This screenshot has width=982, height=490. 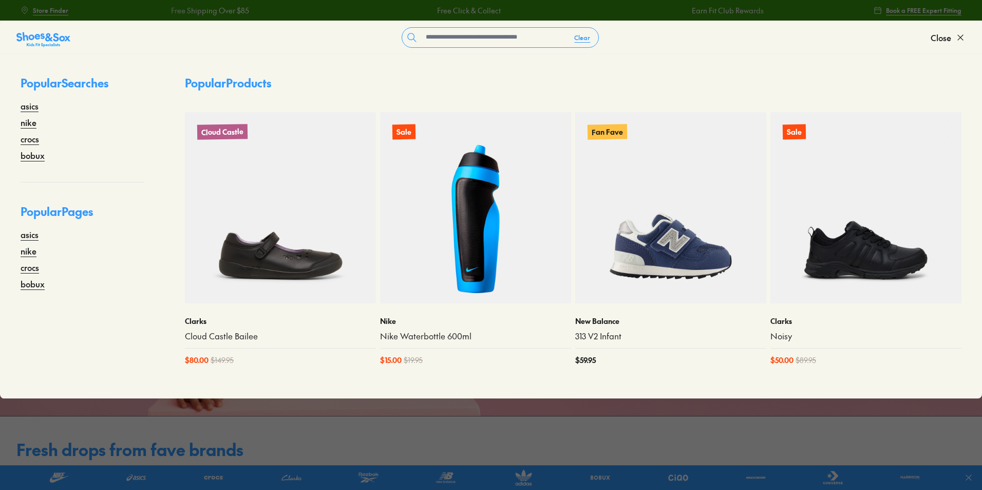 I want to click on a: Earn Fit Club Rewards, so click(x=728, y=10).